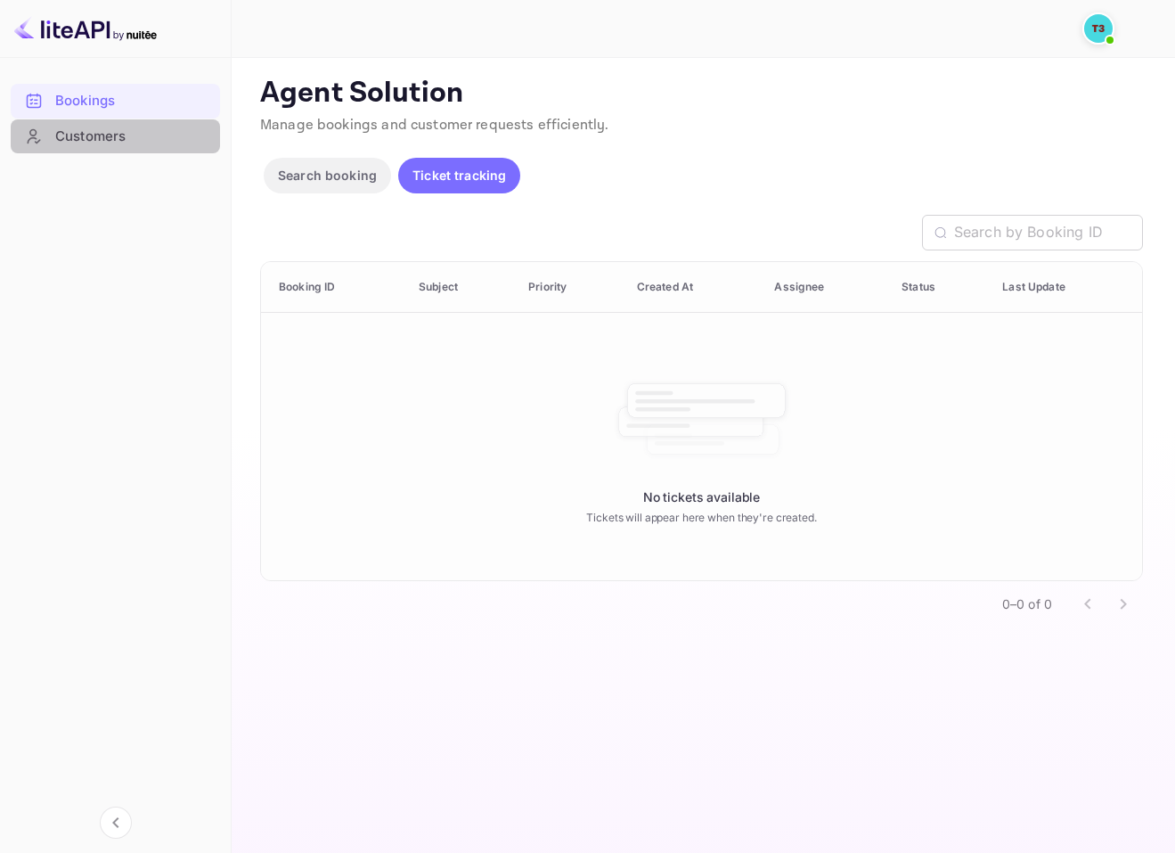  What do you see at coordinates (1049, 233) in the screenshot?
I see `input: Search by Booking ID` at bounding box center [1049, 233].